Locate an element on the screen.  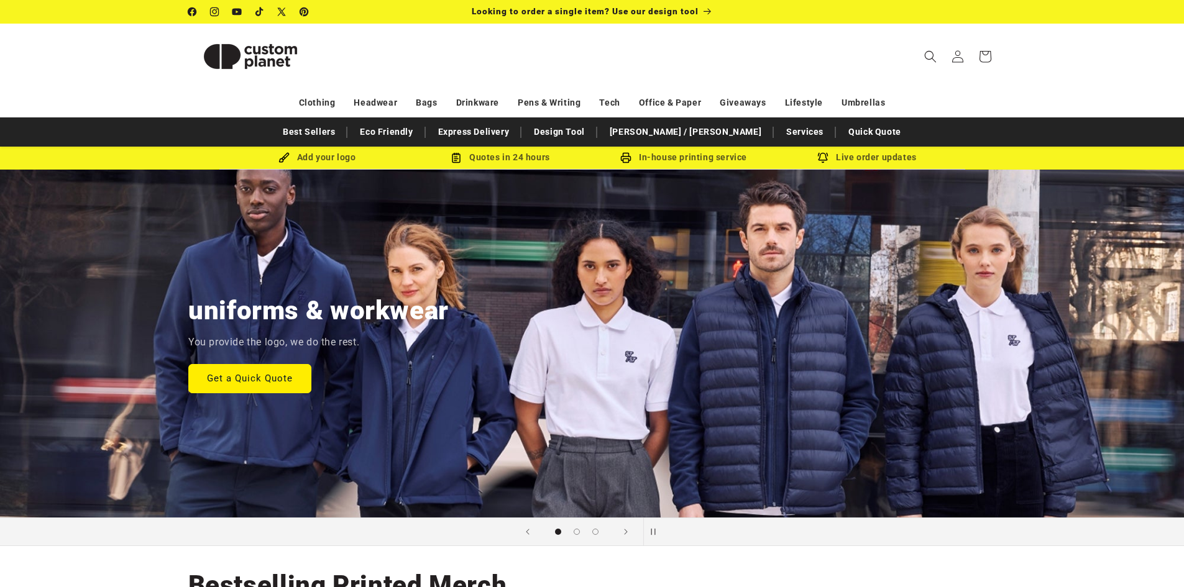
h2: uniforms & workwear is located at coordinates (318, 311).